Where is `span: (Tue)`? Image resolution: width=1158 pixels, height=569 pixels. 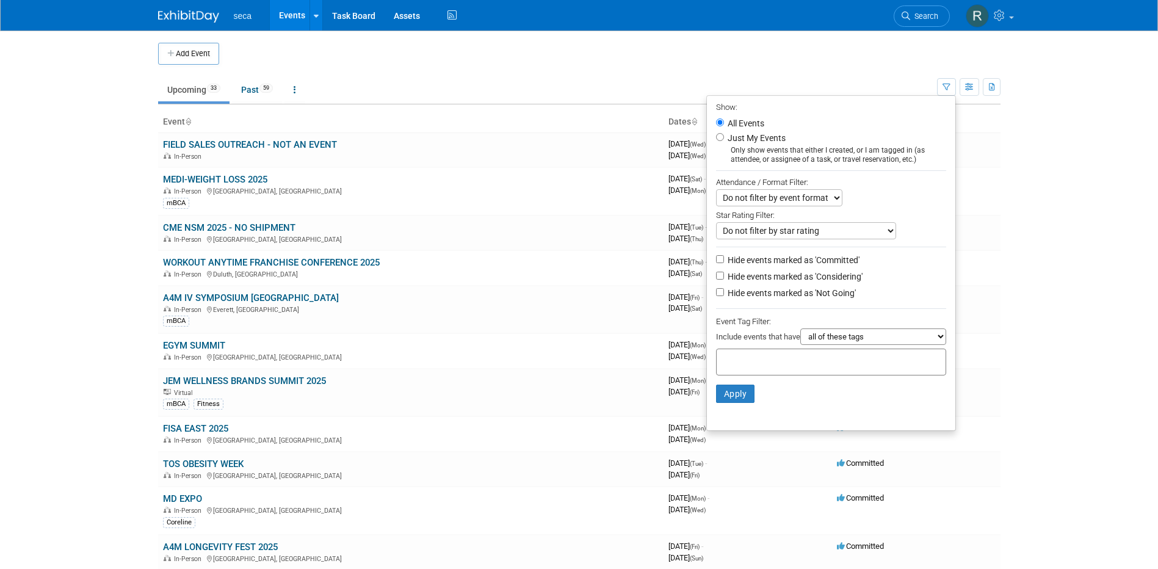 span: (Tue) is located at coordinates (697, 227).